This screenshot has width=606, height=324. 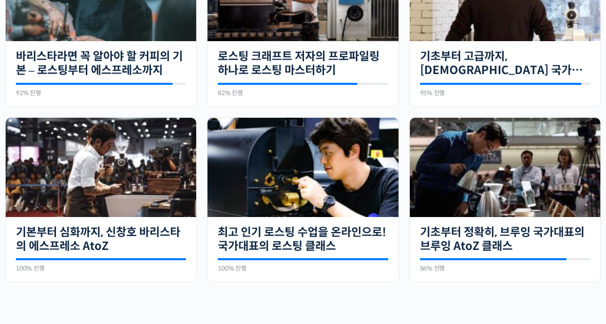 What do you see at coordinates (35, 258) in the screenshot?
I see `span: 홈` at bounding box center [35, 258].